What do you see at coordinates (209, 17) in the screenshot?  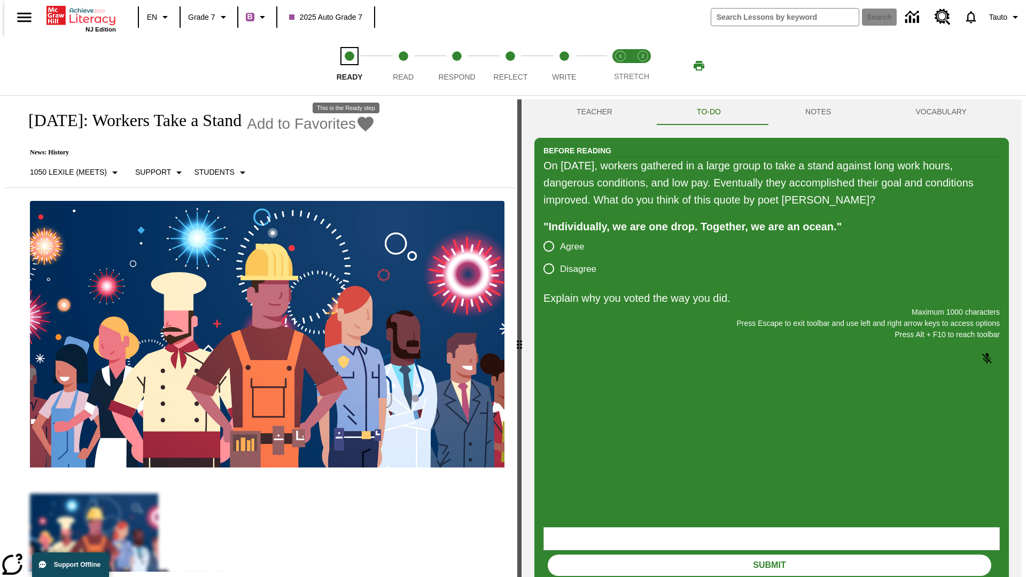 I see `button: Grade: Grade 7, Select a grade` at bounding box center [209, 17].